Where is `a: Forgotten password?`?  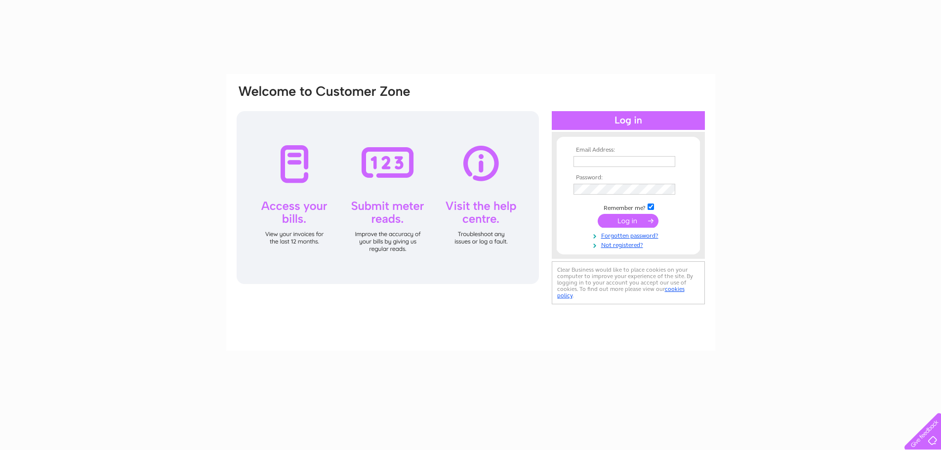 a: Forgotten password? is located at coordinates (630, 235).